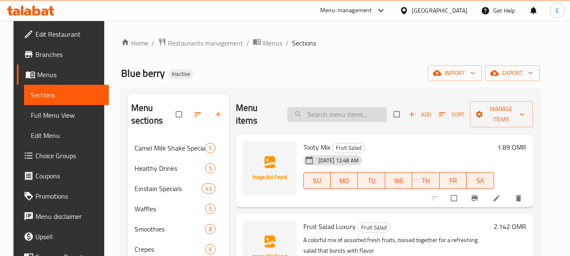 The width and height of the screenshot is (570, 256). What do you see at coordinates (170, 209) in the screenshot?
I see `div: Waffles` at bounding box center [170, 209].